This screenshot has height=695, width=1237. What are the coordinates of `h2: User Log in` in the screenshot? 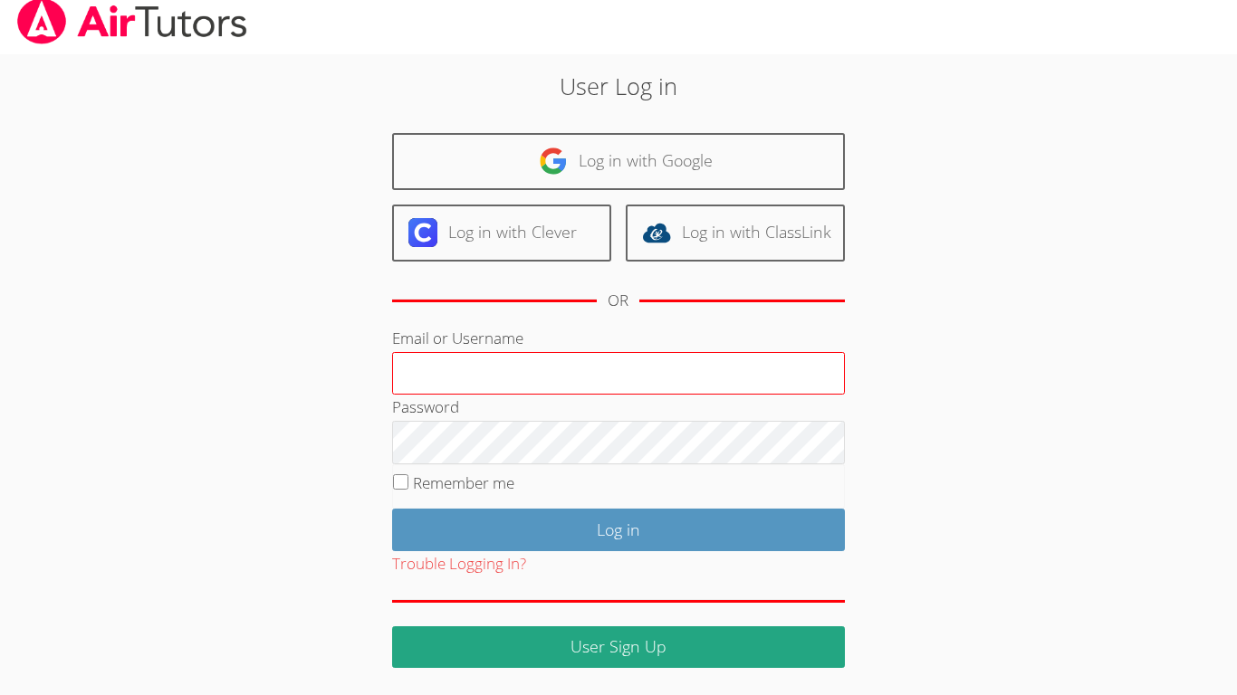 It's located at (618, 86).